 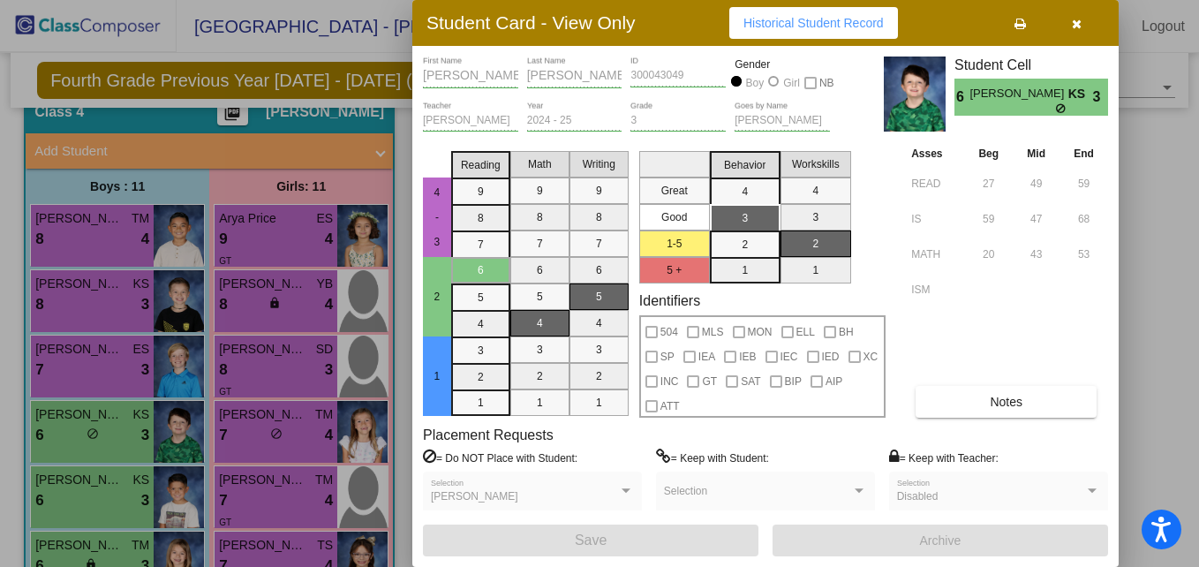 What do you see at coordinates (755, 83) in the screenshot?
I see `div: Boy` at bounding box center [755, 83].